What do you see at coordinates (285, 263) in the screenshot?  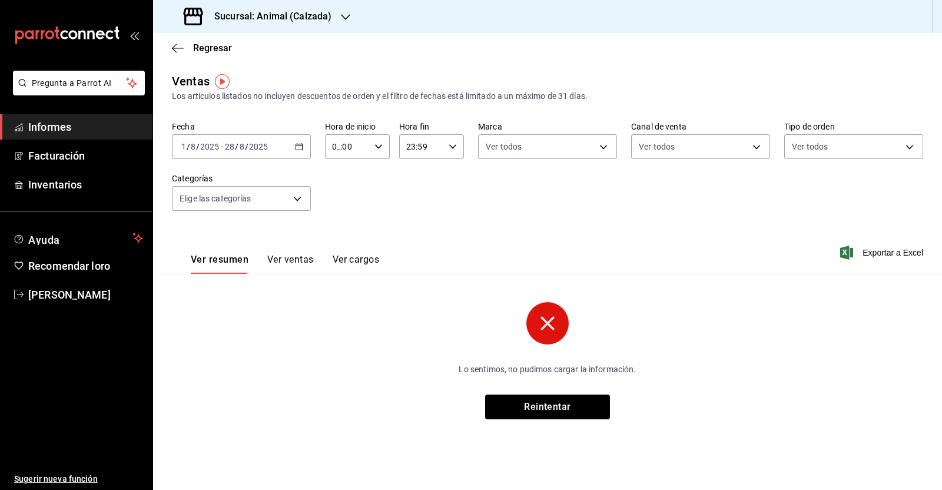 I see `div: pestañas de navegación` at bounding box center [285, 263].